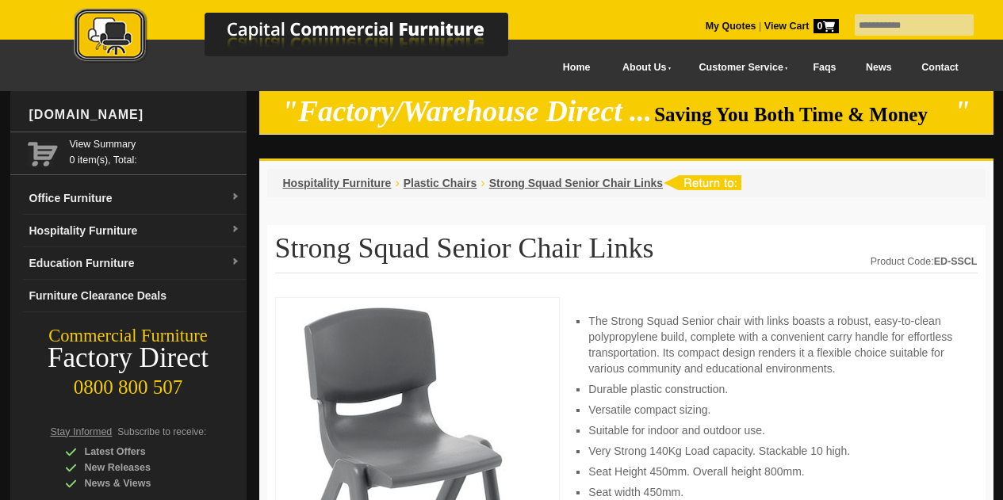  Describe the element at coordinates (576, 183) in the screenshot. I see `span: Strong Squad Senior Chair Links` at that location.